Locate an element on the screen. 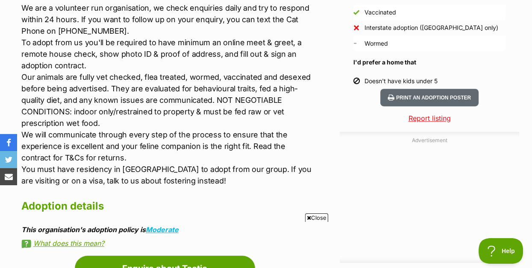 The height and width of the screenshot is (268, 532). a: Report listing is located at coordinates (429, 118).